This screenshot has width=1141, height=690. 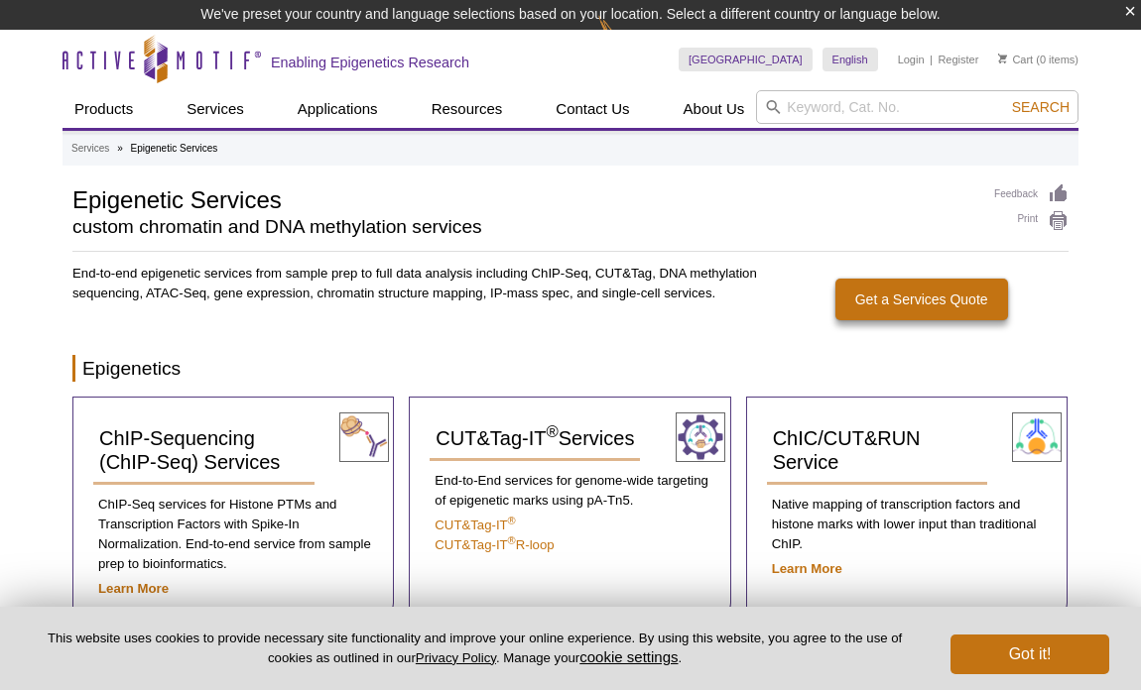 I want to click on h2: custom chromatin and DNA methylation services, so click(x=523, y=227).